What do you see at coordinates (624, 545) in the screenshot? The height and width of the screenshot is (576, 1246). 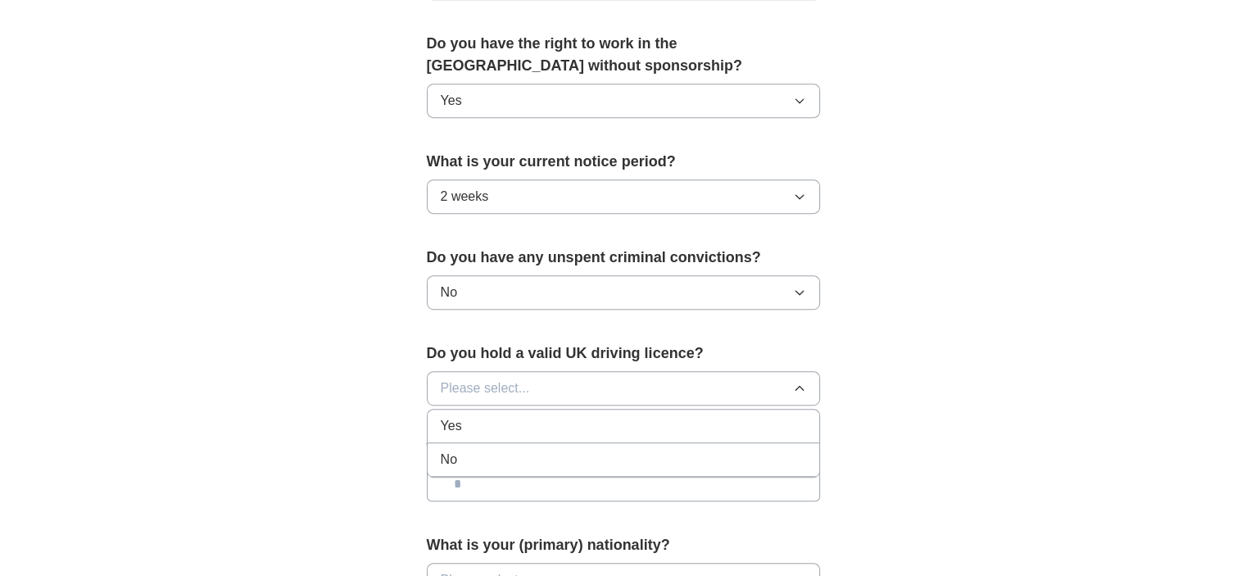 I see `label: What is your (primary) nationality?` at bounding box center [624, 545].